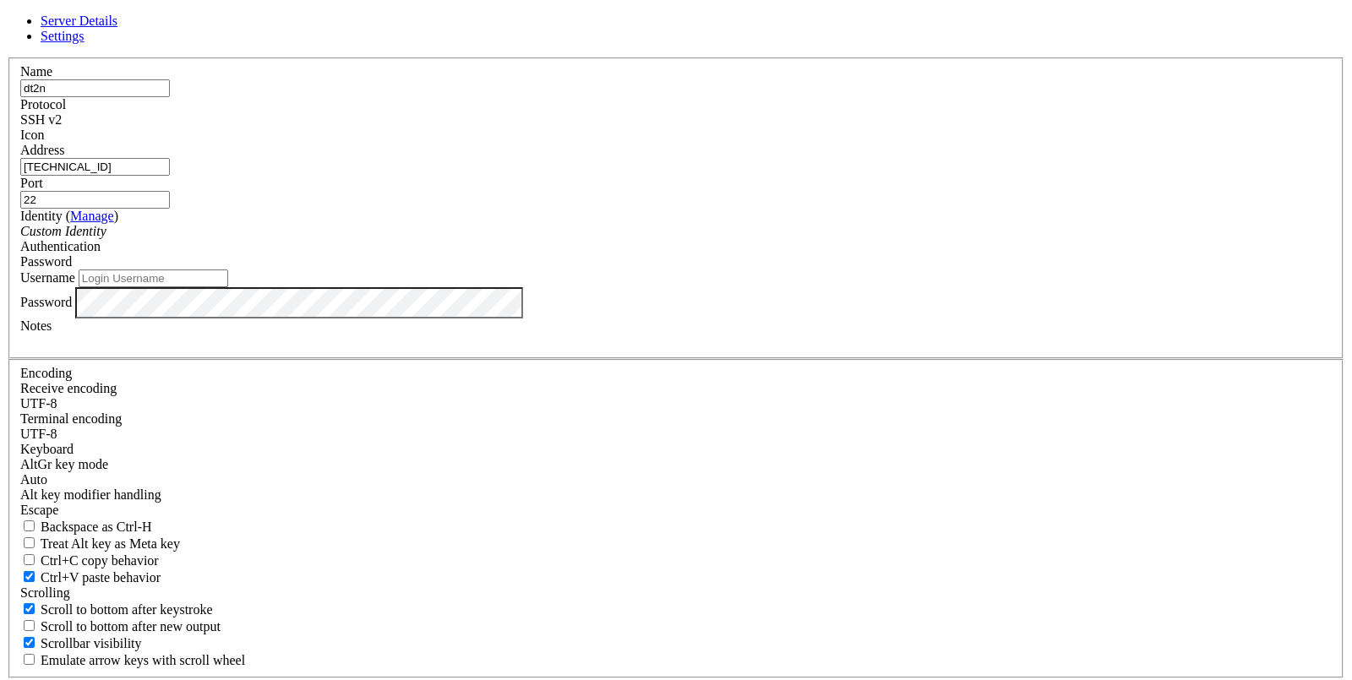 The width and height of the screenshot is (1352, 680). I want to click on a: Settings, so click(63, 35).